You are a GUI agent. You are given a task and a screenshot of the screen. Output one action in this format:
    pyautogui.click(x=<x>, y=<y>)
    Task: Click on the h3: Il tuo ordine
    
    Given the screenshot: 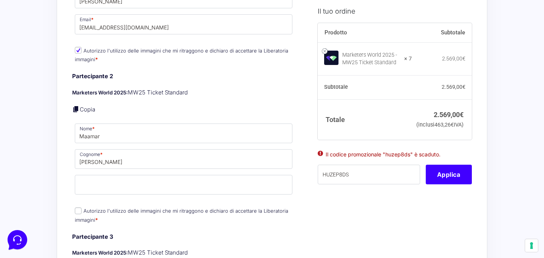 What is the action you would take?
    pyautogui.click(x=395, y=11)
    